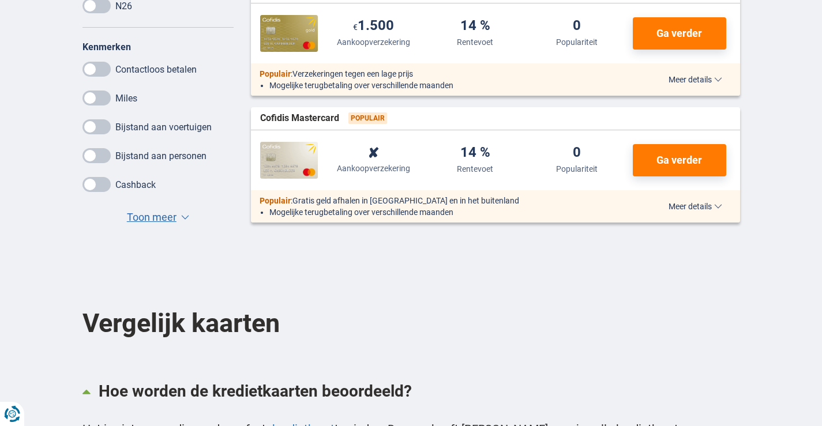  What do you see at coordinates (107, 47) in the screenshot?
I see `label: Kenmerken` at bounding box center [107, 47].